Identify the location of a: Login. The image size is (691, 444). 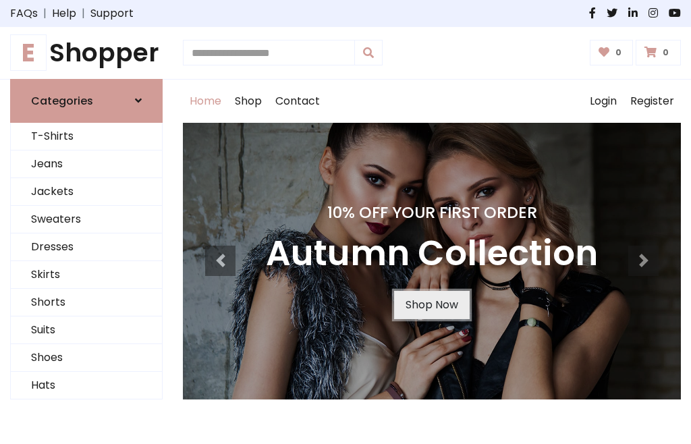
(603, 101).